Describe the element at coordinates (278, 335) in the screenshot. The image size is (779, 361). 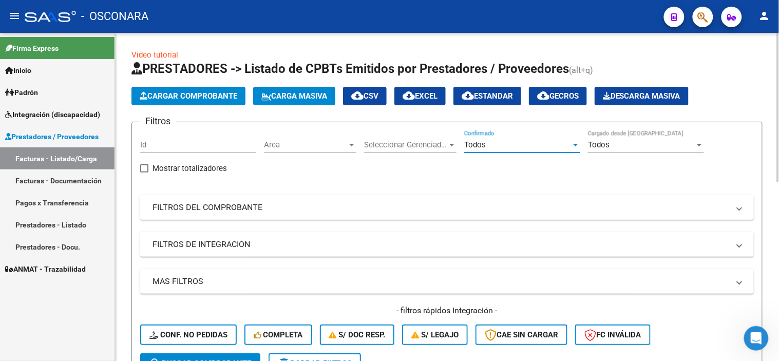
I see `span: Completa` at that location.